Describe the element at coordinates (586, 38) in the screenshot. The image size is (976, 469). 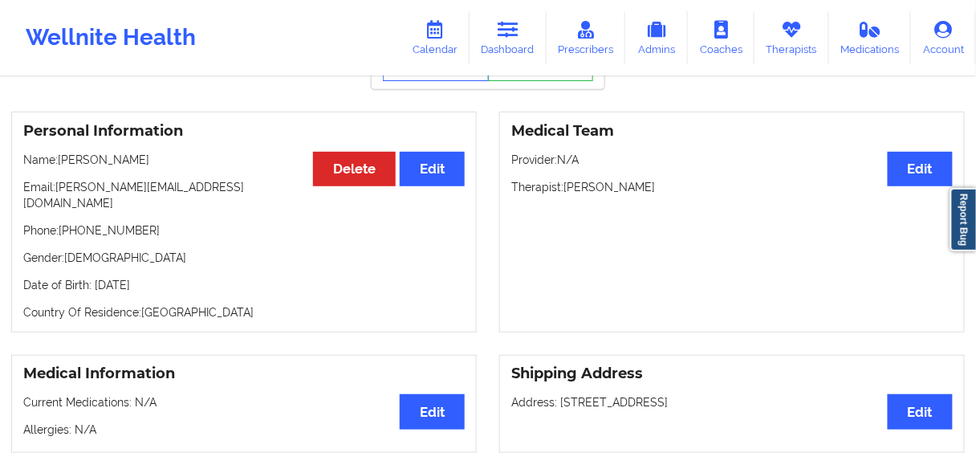
I see `a: Prescribers` at that location.